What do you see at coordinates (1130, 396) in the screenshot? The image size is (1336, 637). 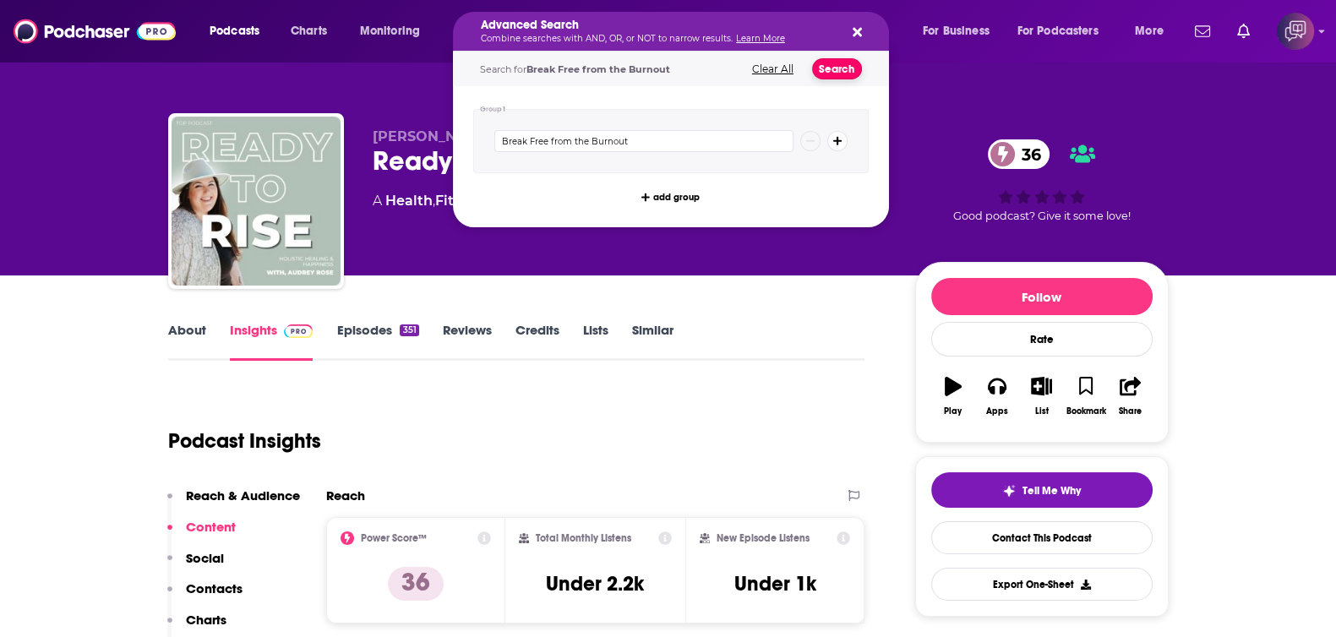 I see `button: Share` at bounding box center [1130, 396].